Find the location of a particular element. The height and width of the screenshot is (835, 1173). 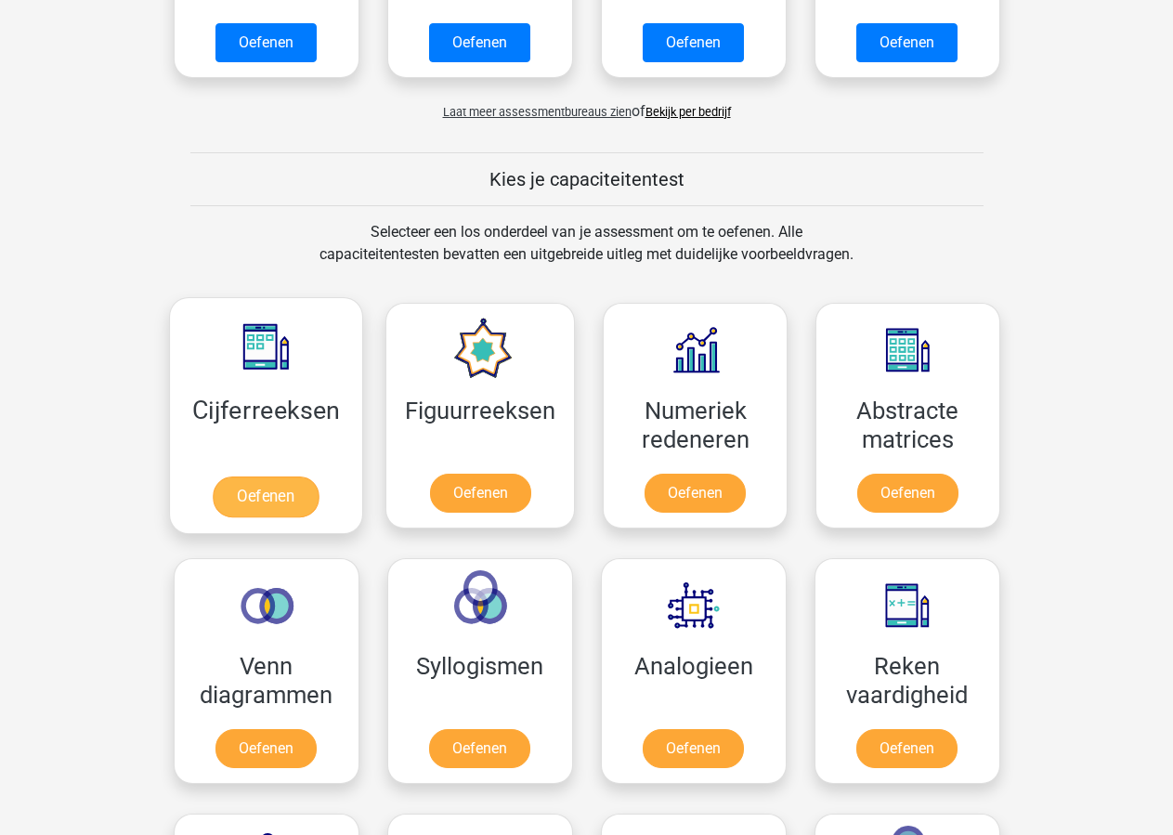

span: Laat meer assessmentbureaus zien is located at coordinates (537, 111).